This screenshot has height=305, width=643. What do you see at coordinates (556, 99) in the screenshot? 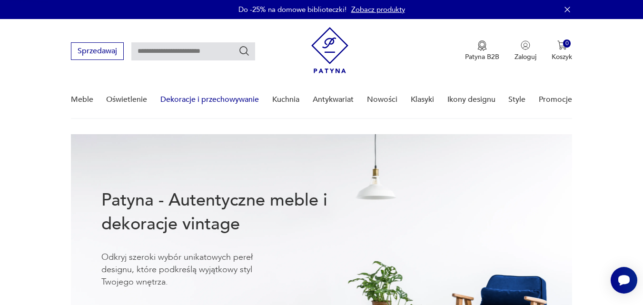
I see `a: Promocje` at bounding box center [556, 99].